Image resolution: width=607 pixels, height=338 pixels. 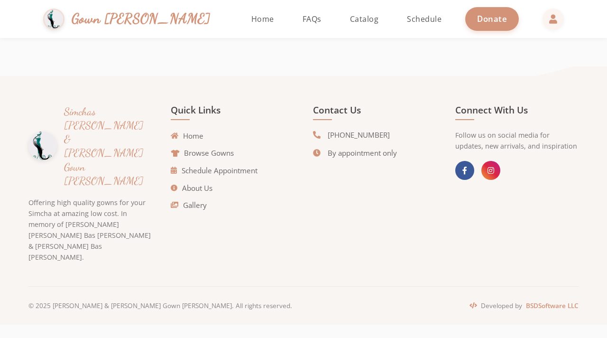 I want to click on h4: Quick Links, so click(x=232, y=112).